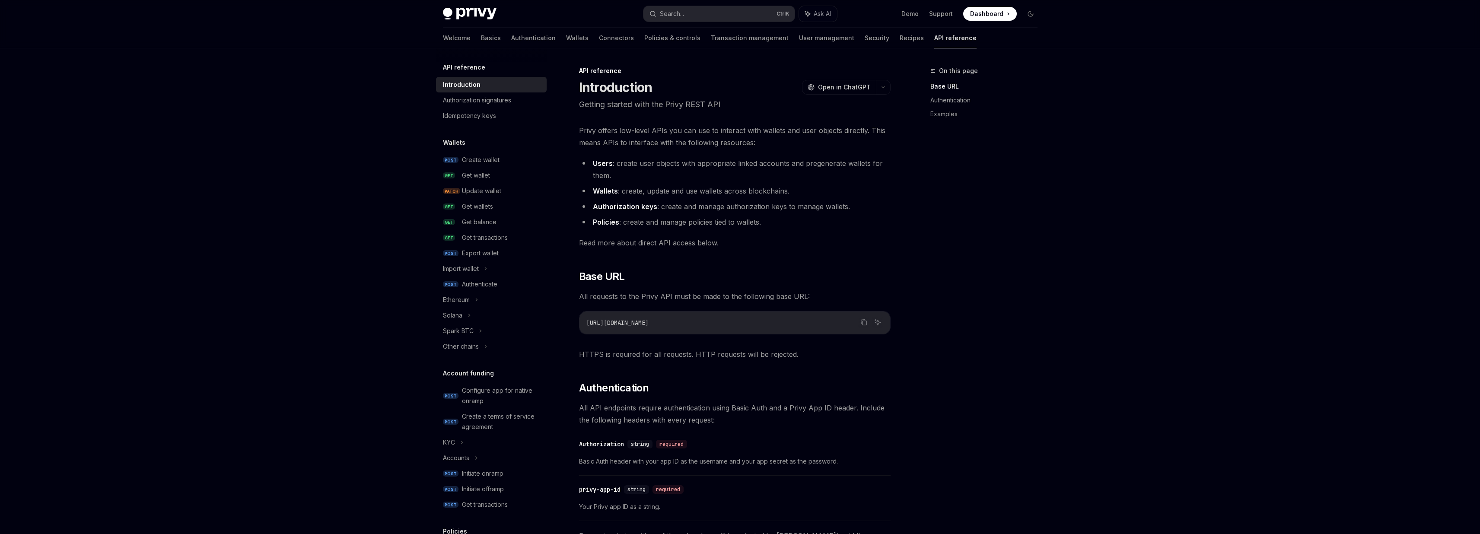  What do you see at coordinates (502, 422) in the screenshot?
I see `div: Create a terms of service agreement` at bounding box center [502, 422].